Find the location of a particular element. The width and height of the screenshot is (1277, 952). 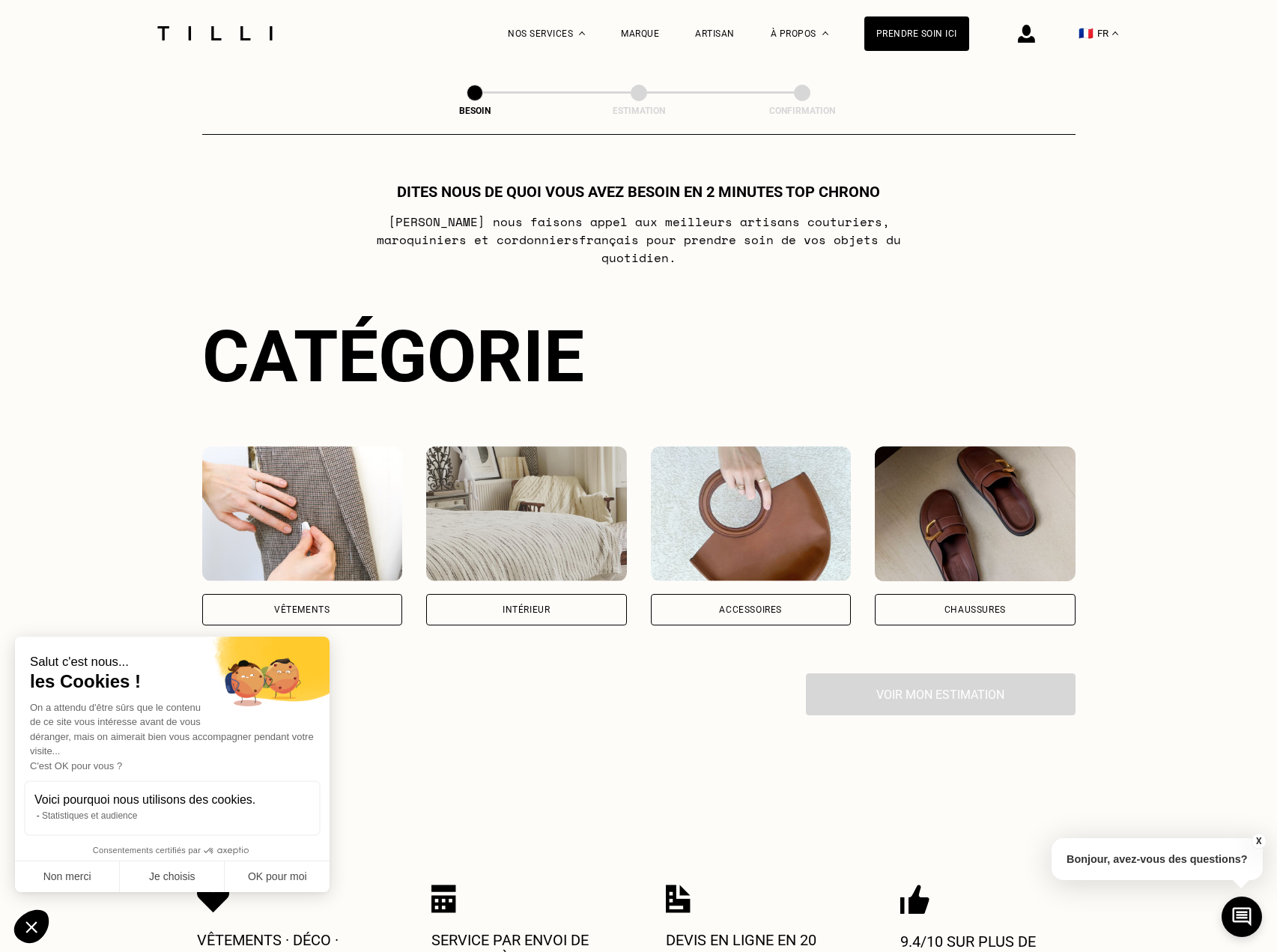

img: Chaussures is located at coordinates (976, 514).